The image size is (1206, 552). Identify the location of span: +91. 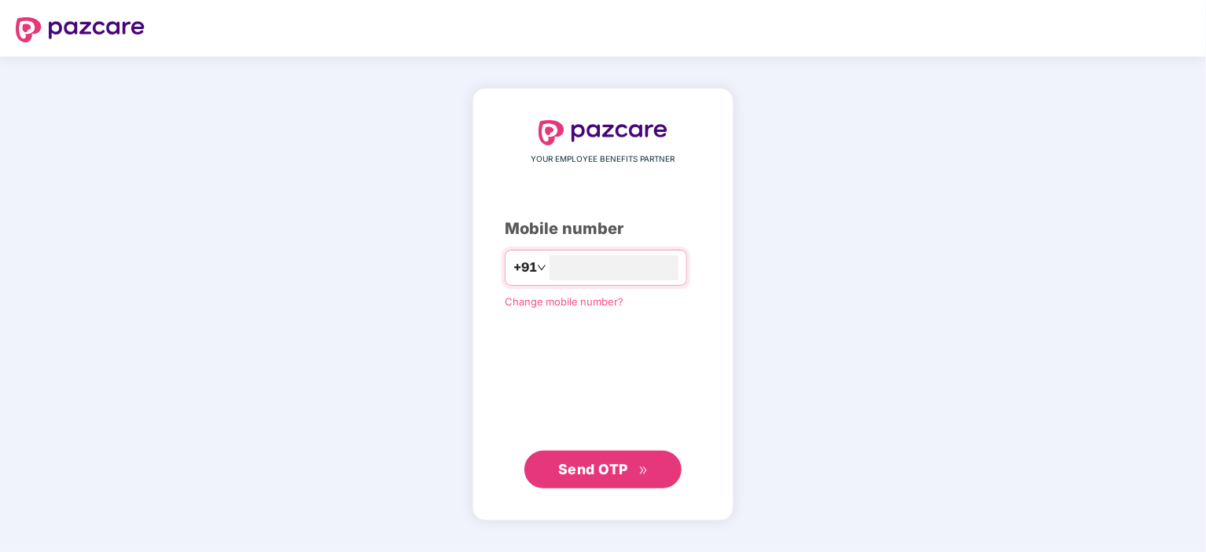
(525, 267).